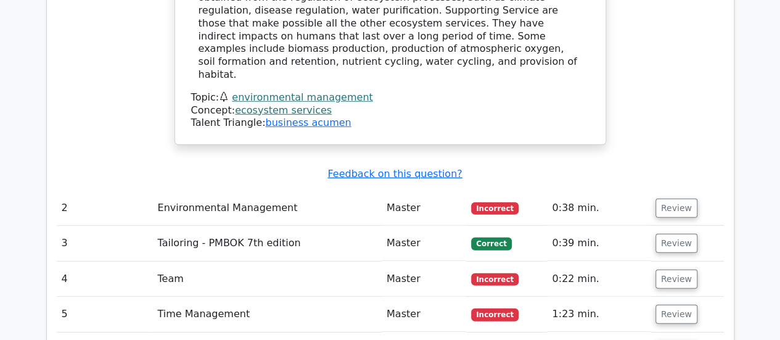  What do you see at coordinates (394, 173) in the screenshot?
I see `a: Feedback on this question?` at bounding box center [394, 173].